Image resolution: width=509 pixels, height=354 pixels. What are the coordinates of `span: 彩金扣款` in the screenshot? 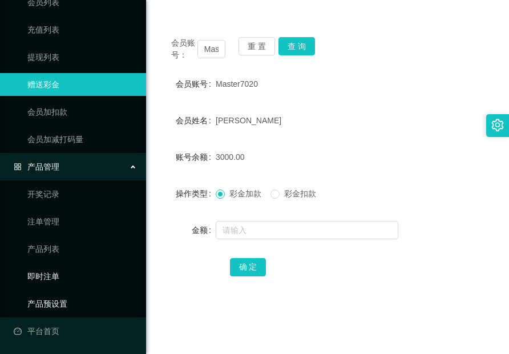 It's located at (300, 194).